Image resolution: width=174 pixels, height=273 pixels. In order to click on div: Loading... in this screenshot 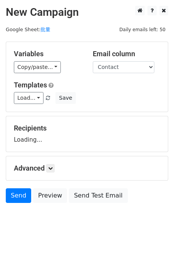, I will do `click(87, 134)`.